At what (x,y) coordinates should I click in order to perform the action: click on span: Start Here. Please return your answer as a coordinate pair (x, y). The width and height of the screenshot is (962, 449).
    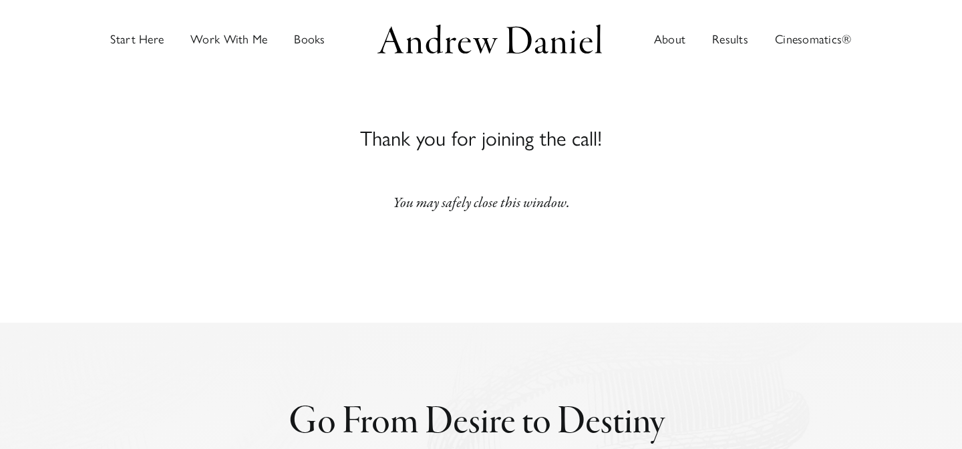
    Looking at the image, I should click on (137, 39).